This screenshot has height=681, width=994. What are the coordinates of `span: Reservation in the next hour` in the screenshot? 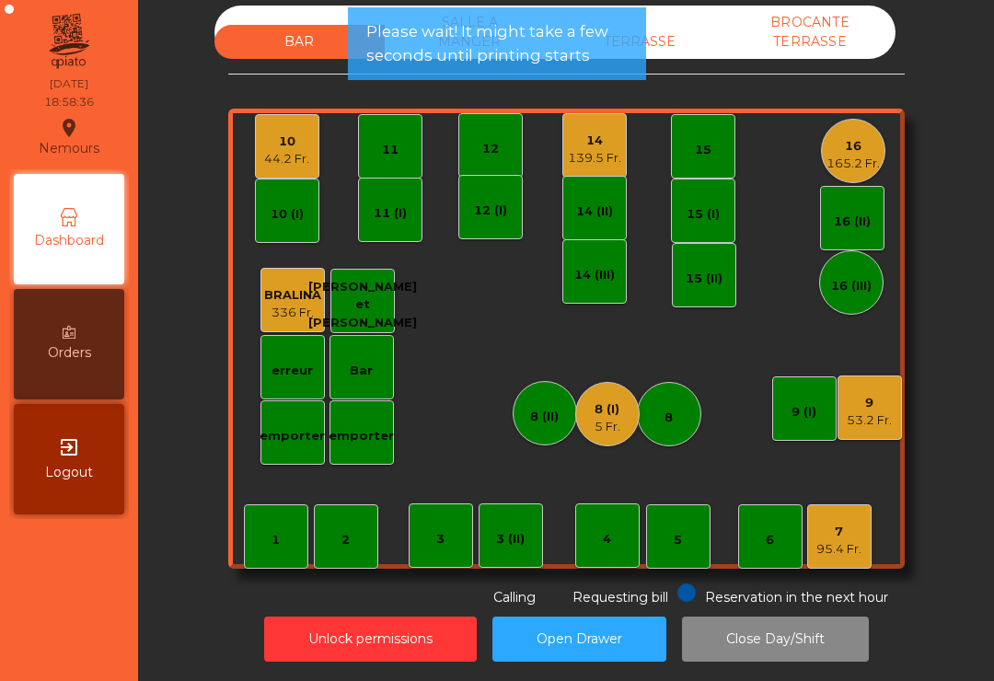 It's located at (796, 598).